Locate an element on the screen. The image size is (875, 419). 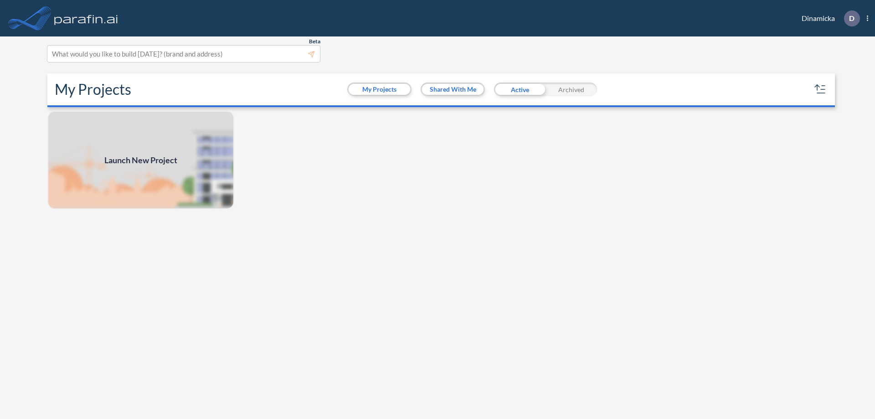
button: sort is located at coordinates (820, 89).